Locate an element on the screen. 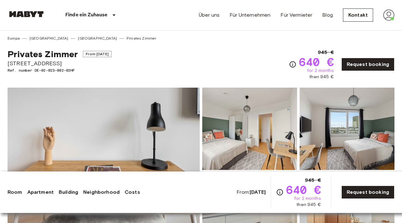  img: Habyt is located at coordinates (26, 14).